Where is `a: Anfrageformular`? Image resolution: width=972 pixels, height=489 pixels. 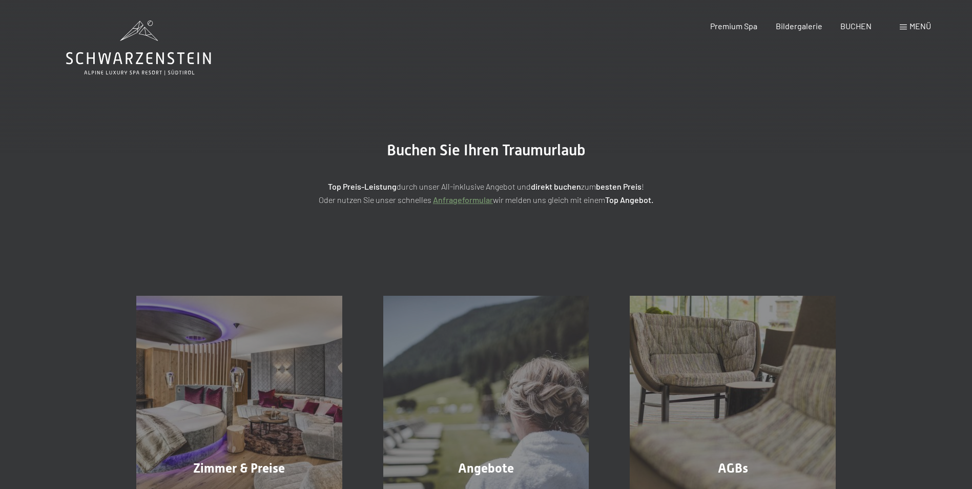 a: Anfrageformular is located at coordinates (463, 199).